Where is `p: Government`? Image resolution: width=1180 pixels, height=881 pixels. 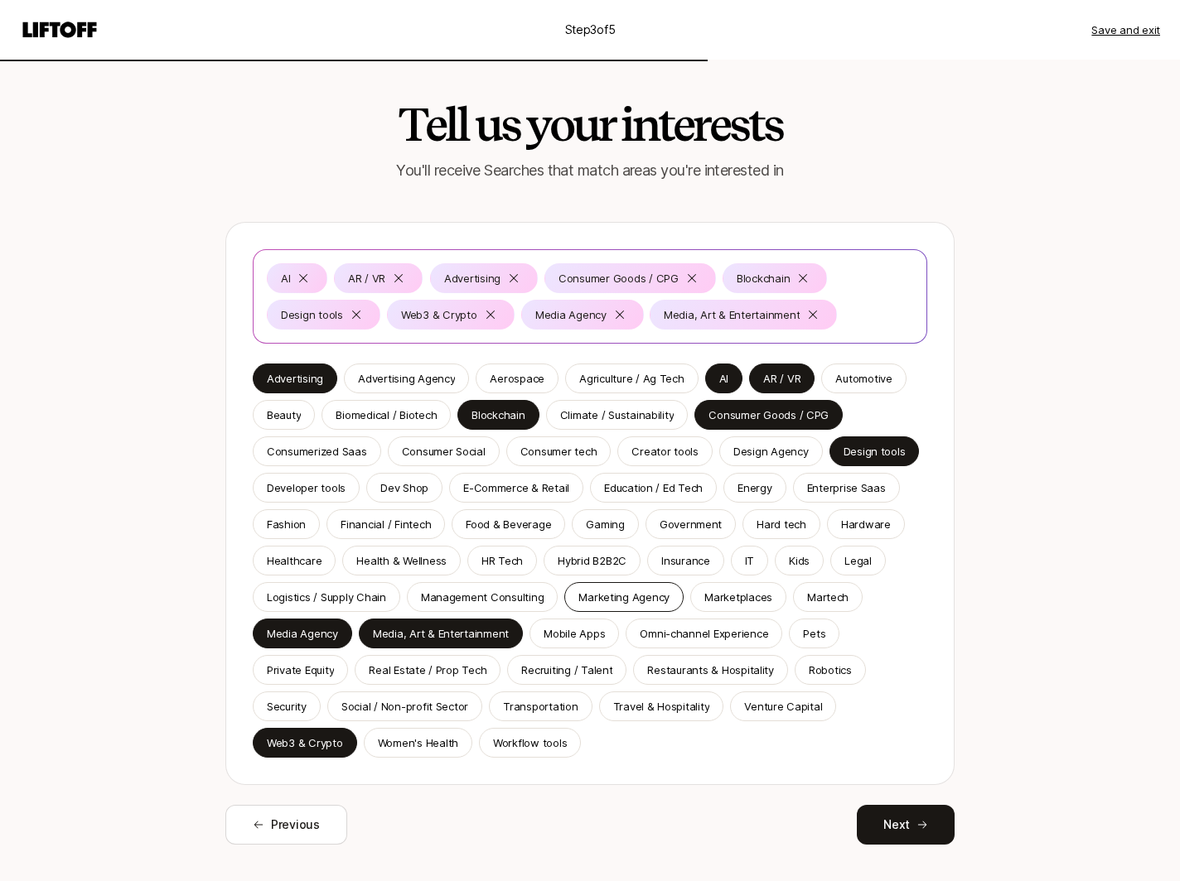 p: Government is located at coordinates (690, 524).